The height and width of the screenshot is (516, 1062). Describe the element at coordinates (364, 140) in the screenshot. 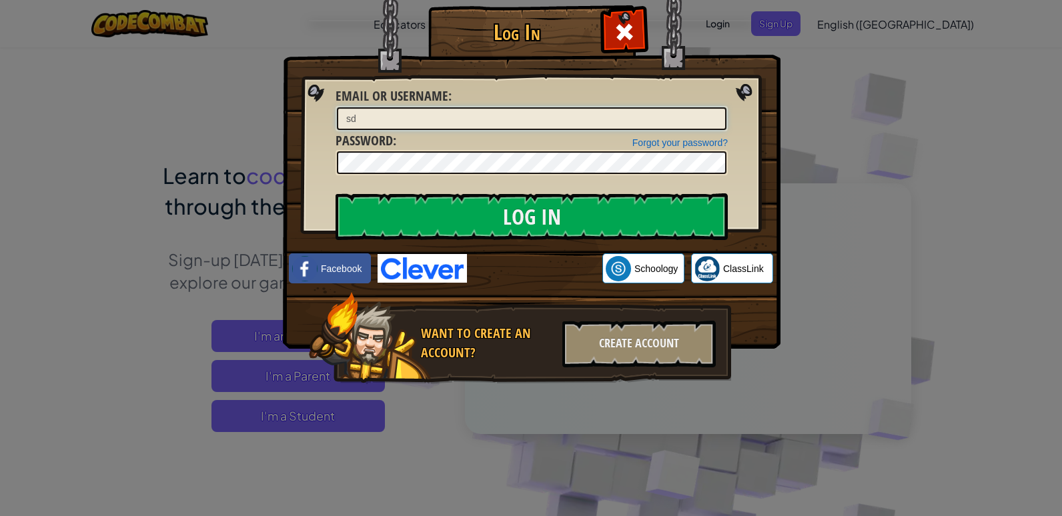

I see `span: Password` at that location.